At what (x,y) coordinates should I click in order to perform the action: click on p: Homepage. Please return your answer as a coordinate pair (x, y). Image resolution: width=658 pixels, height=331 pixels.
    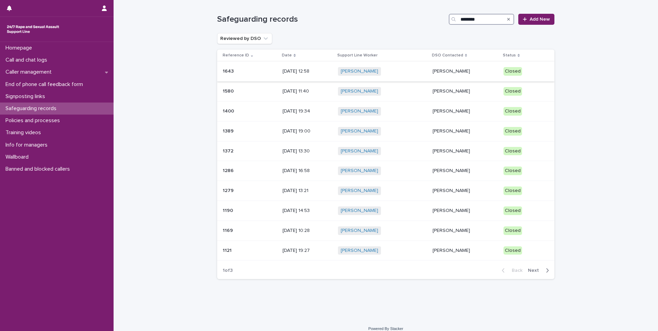
    Looking at the image, I should click on (20, 48).